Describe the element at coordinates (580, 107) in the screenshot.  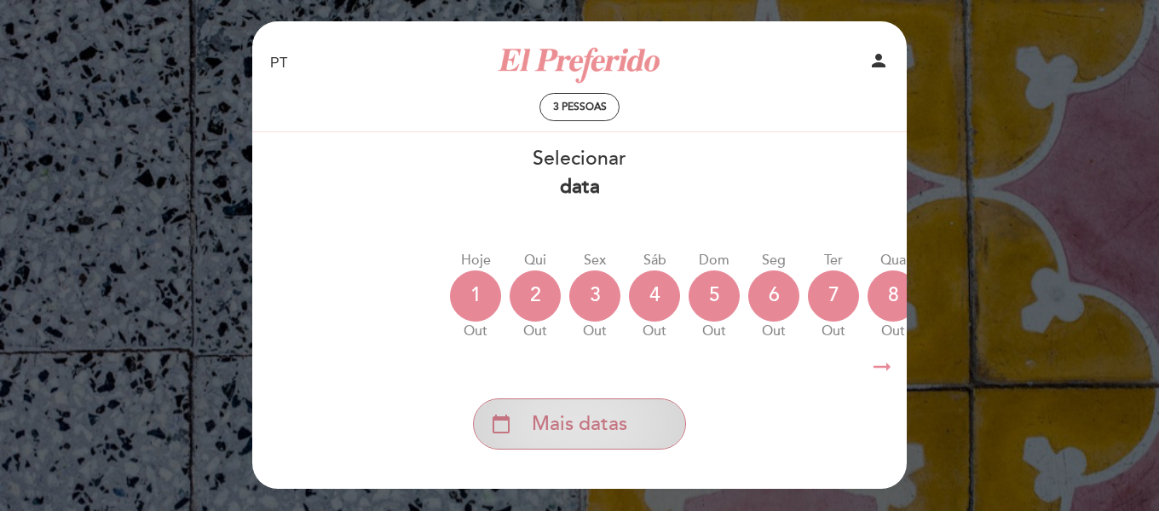
I see `span: 3 pessoas` at that location.